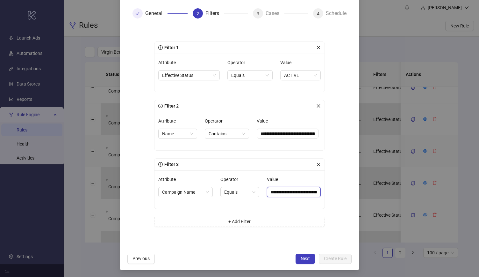  Describe the element at coordinates (258, 14) in the screenshot. I see `span: 3` at that location.